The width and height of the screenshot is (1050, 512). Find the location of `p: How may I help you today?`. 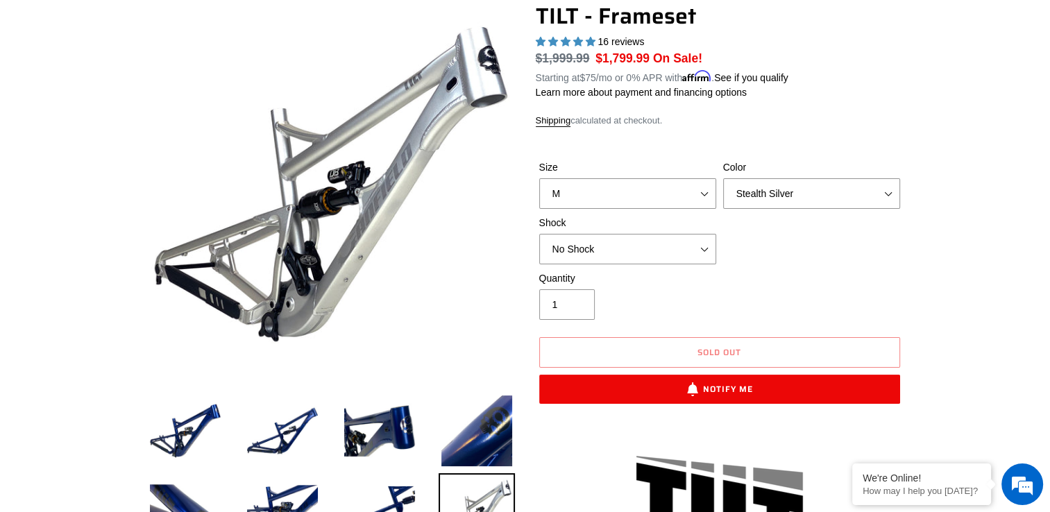

p: How may I help you today? is located at coordinates (921, 491).